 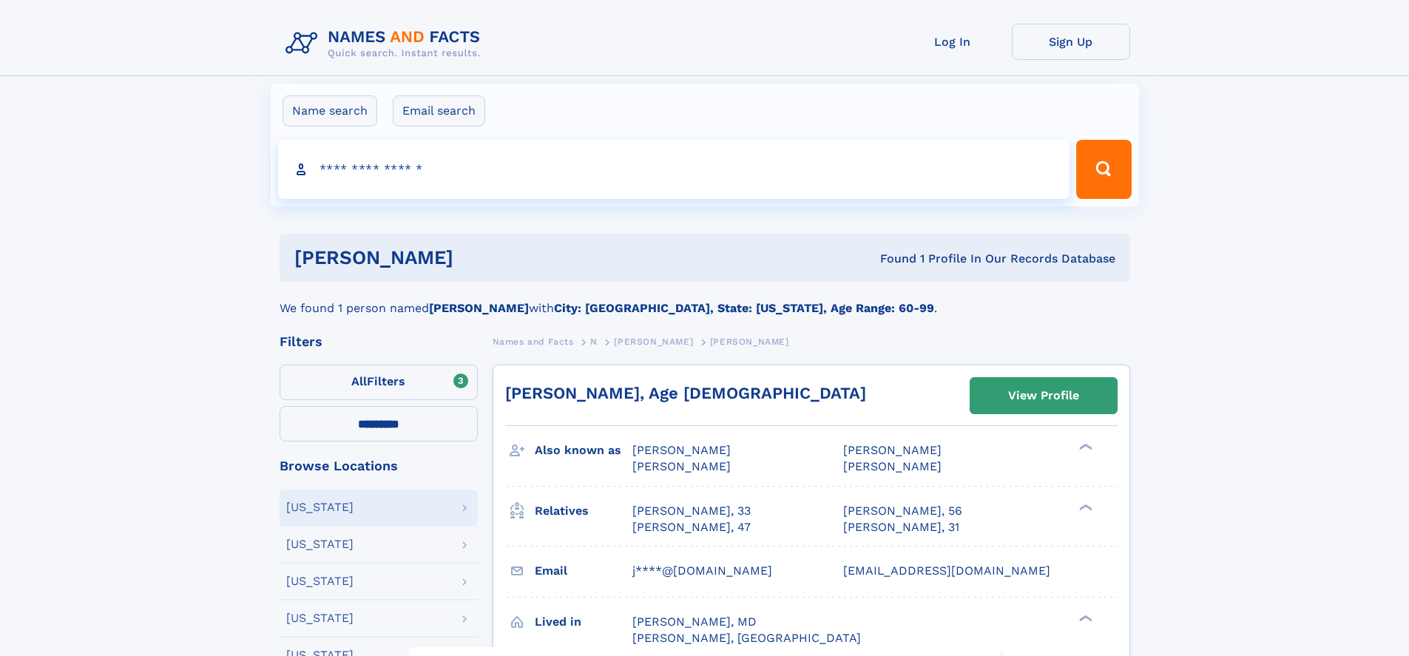 What do you see at coordinates (584, 451) in the screenshot?
I see `h3: Also known as` at bounding box center [584, 451].